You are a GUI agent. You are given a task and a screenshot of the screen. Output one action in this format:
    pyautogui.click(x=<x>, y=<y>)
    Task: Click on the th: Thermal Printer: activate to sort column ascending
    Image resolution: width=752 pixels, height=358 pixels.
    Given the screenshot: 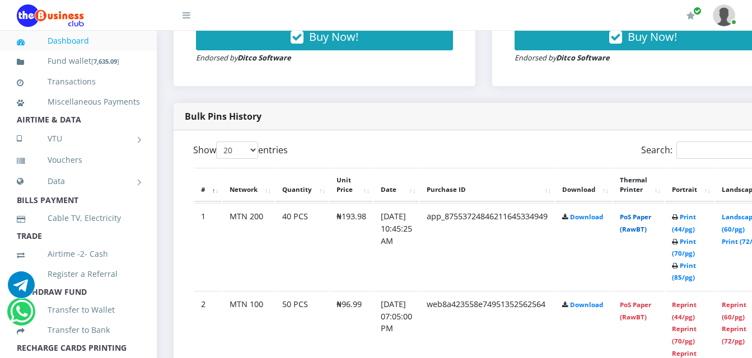 What is the action you would take?
    pyautogui.click(x=638, y=185)
    